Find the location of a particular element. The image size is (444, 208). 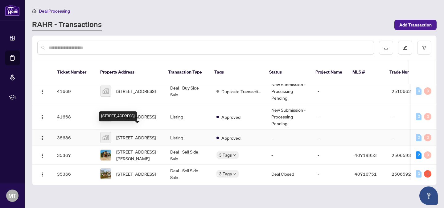

th: MLS # is located at coordinates (366, 72).